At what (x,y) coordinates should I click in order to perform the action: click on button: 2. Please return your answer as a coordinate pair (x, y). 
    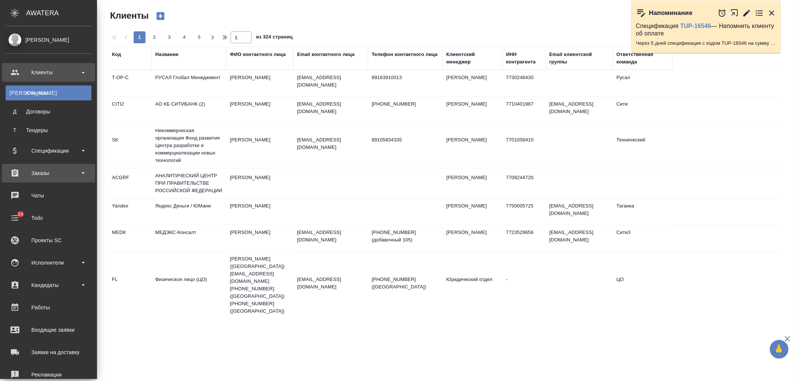
    Looking at the image, I should click on (155, 37).